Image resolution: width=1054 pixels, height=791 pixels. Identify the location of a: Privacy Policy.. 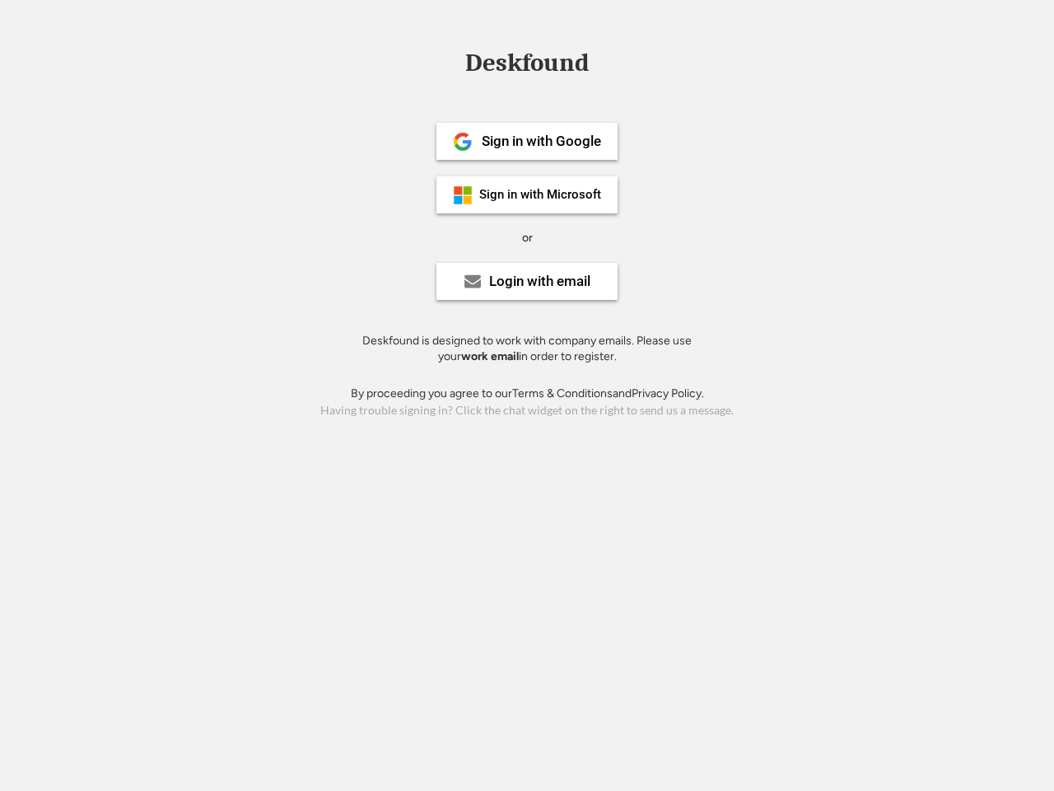
(668, 393).